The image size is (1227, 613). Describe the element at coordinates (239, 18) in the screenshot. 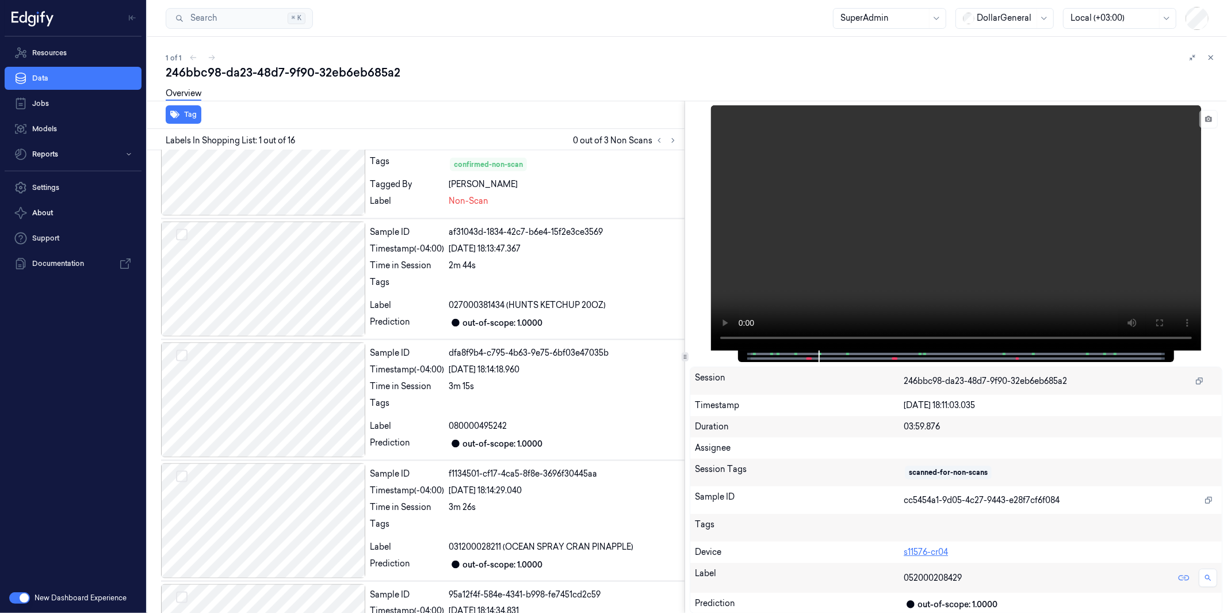

I see `button: Search⌘K` at that location.